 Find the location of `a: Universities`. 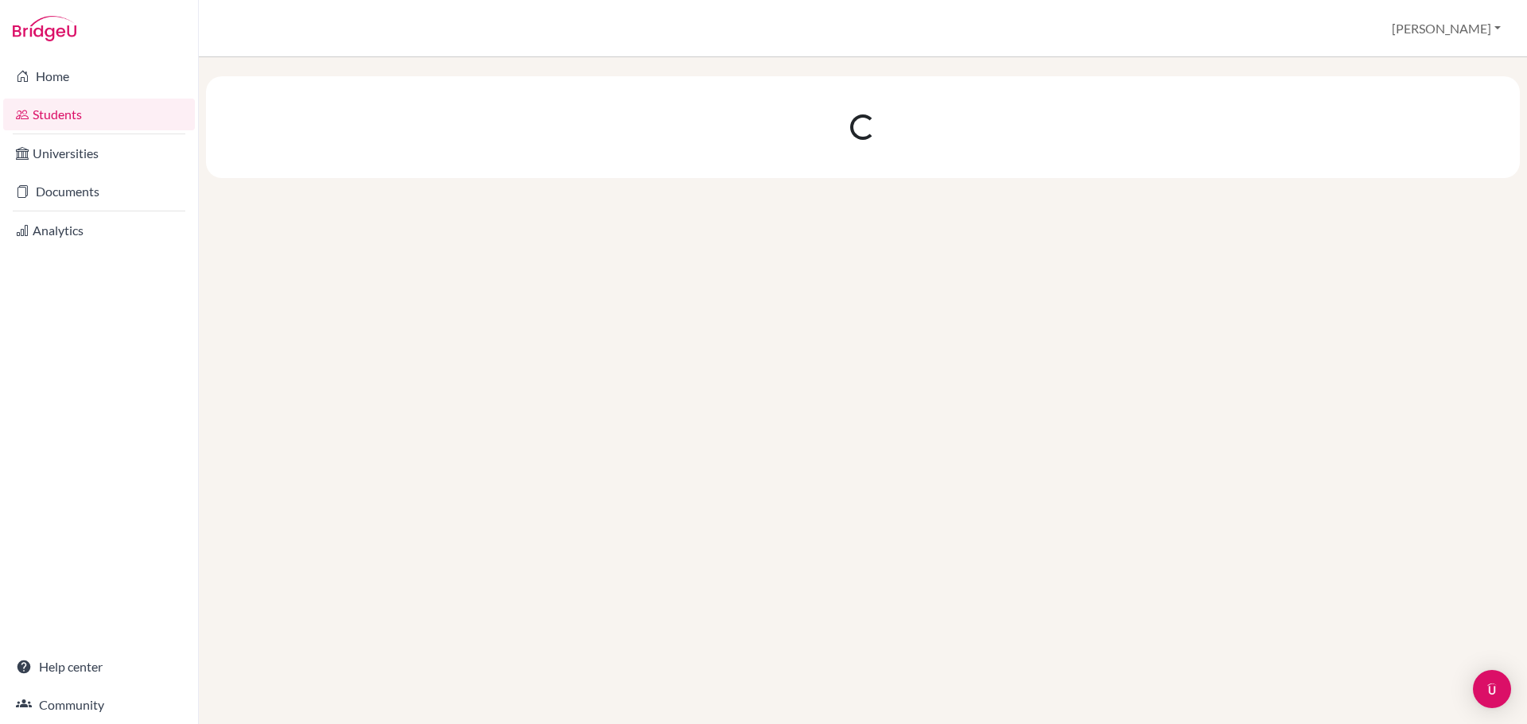

a: Universities is located at coordinates (99, 153).